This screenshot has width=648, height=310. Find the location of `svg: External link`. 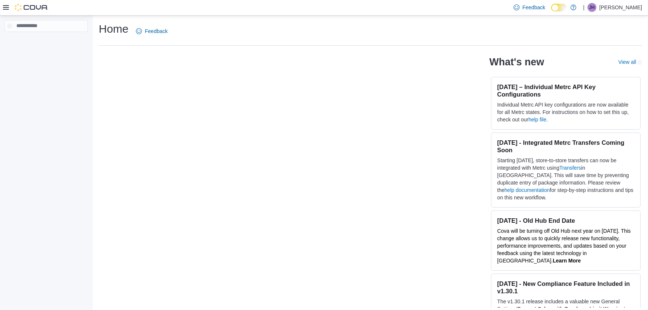

svg: External link is located at coordinates (639, 62).